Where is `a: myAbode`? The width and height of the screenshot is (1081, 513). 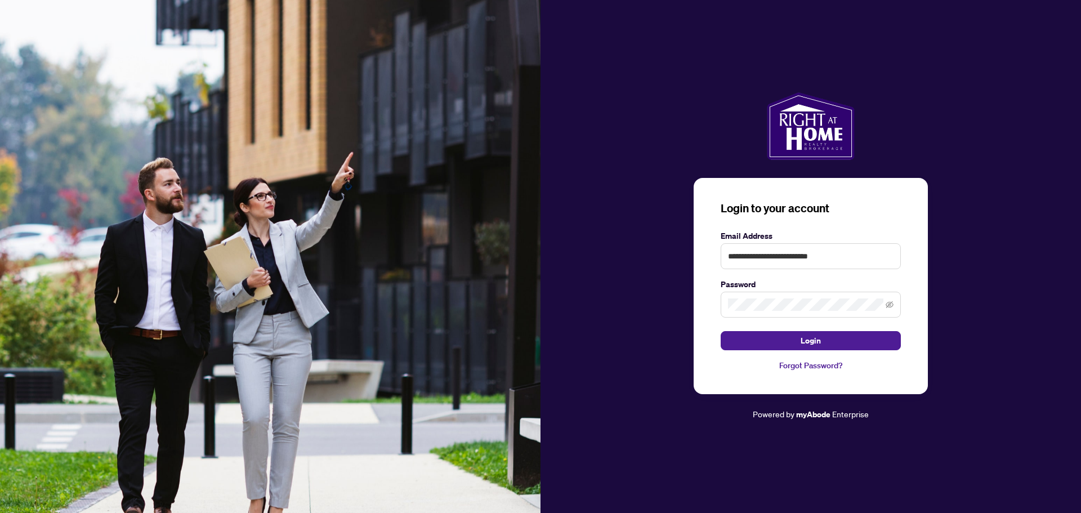 a: myAbode is located at coordinates (813, 414).